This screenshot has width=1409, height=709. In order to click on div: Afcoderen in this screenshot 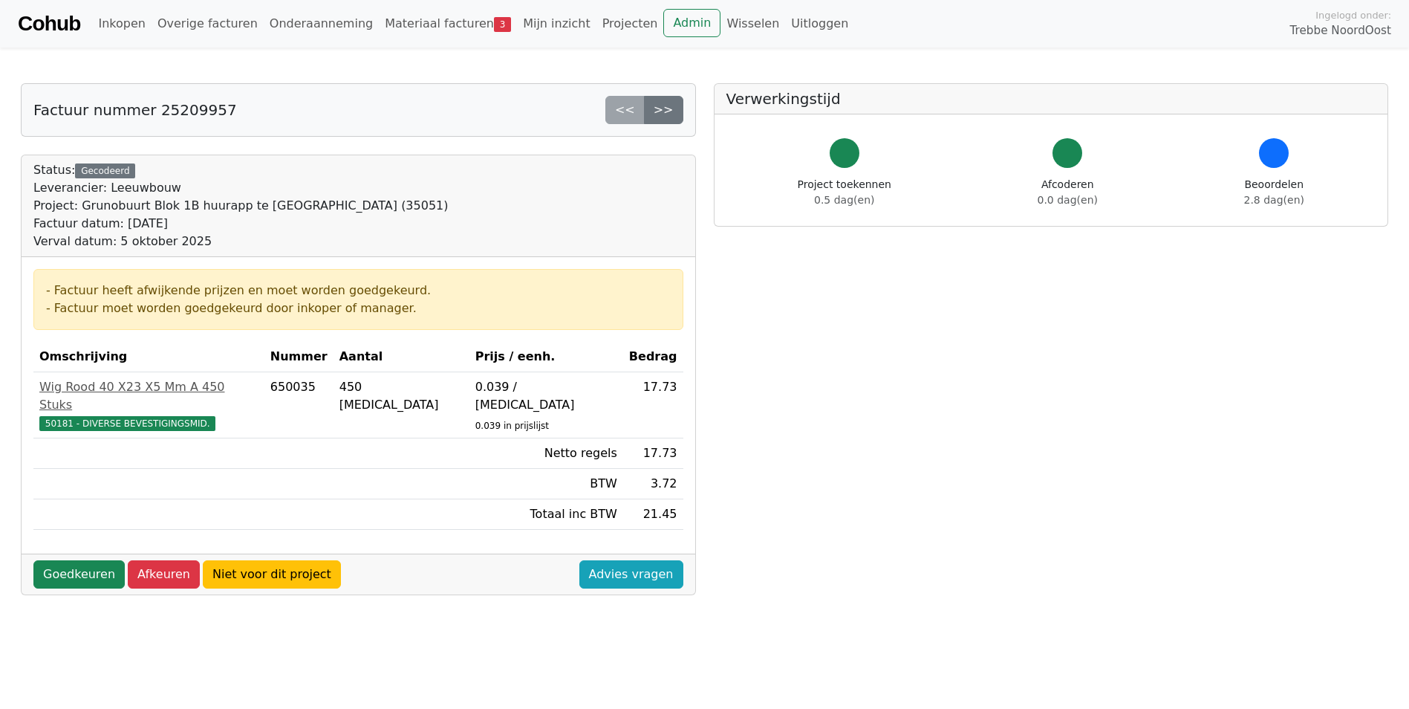, I will do `click(1068, 192)`.